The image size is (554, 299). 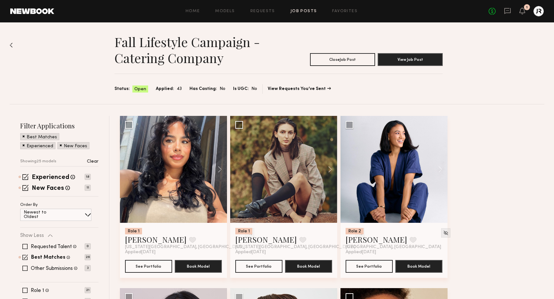 I want to click on a: Requests, so click(x=262, y=11).